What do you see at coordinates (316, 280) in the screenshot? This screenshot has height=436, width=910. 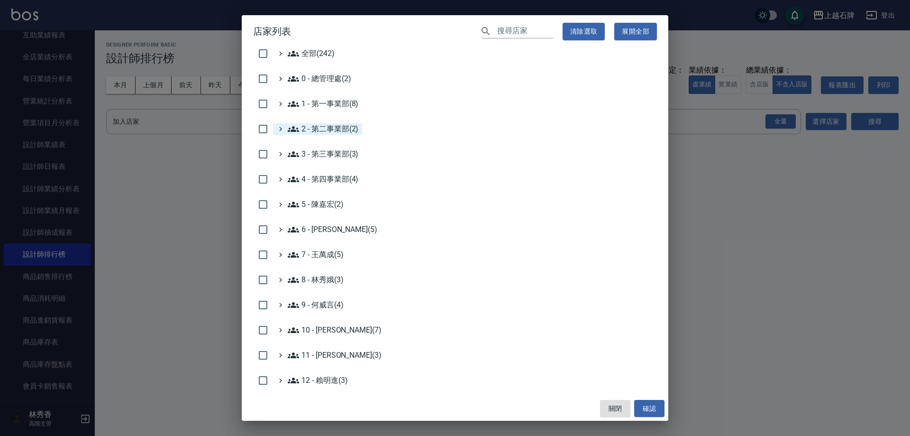 I see `span: 8 - 林秀娥(3)` at bounding box center [316, 280].